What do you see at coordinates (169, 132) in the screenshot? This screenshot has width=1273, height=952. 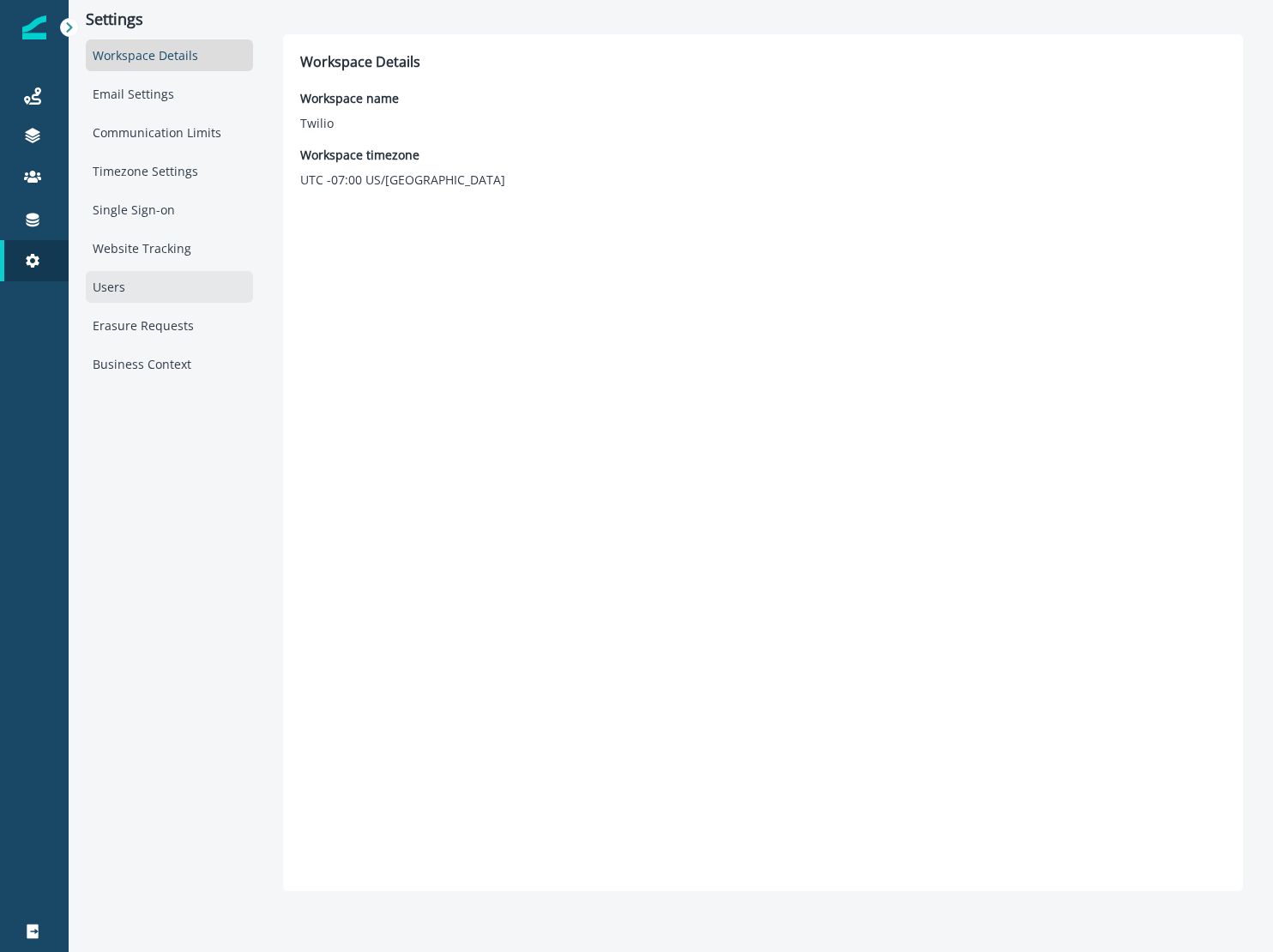 I see `div: Communication Limits` at bounding box center [169, 132].